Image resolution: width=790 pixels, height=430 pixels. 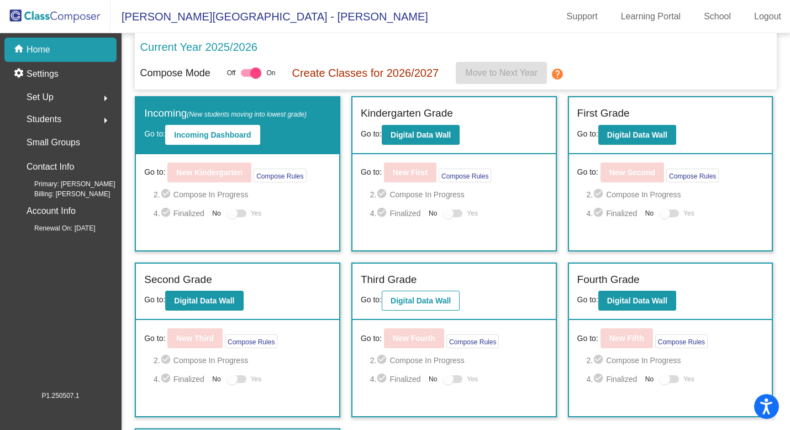 I want to click on button: New Kindergarten, so click(x=209, y=172).